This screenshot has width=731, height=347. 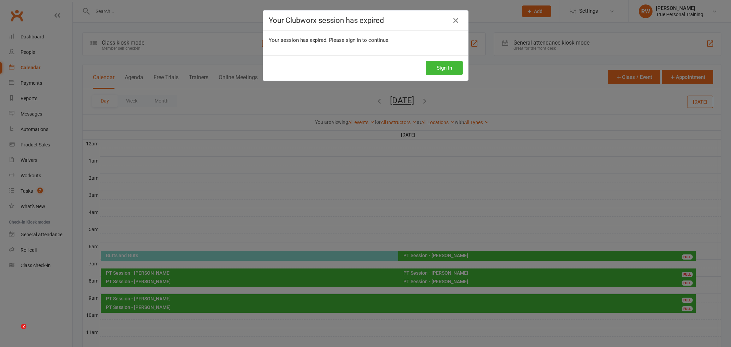 What do you see at coordinates (456, 21) in the screenshot?
I see `a: Close` at bounding box center [456, 21].